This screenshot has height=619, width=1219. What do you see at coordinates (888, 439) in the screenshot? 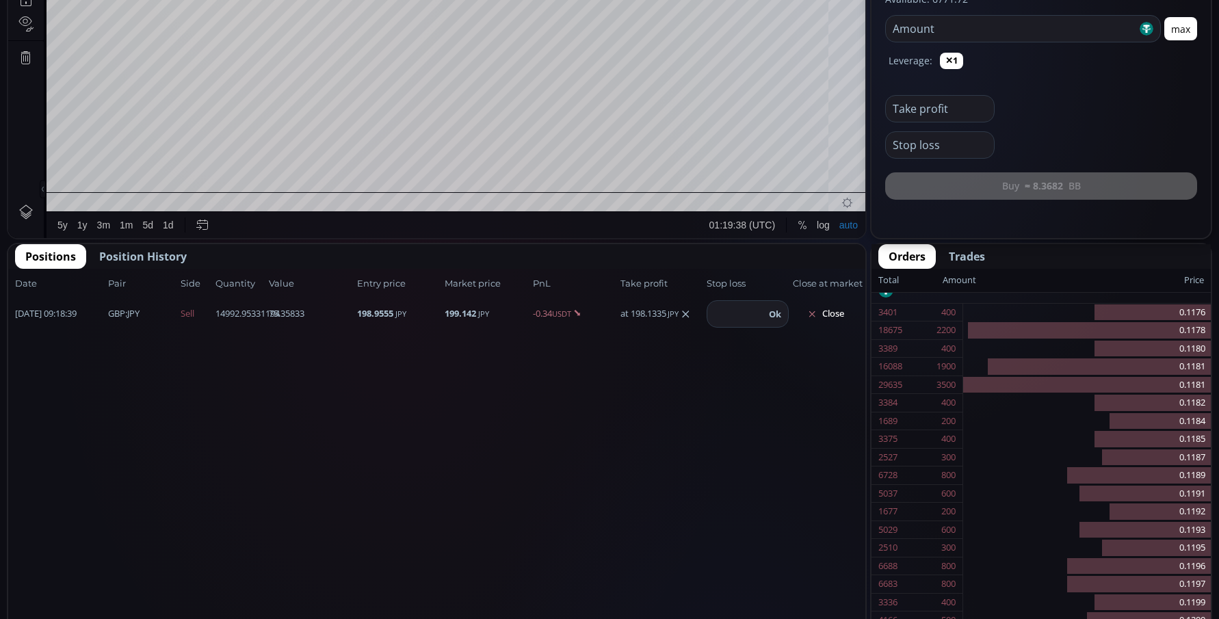
I see `div: 3375` at bounding box center [888, 439].